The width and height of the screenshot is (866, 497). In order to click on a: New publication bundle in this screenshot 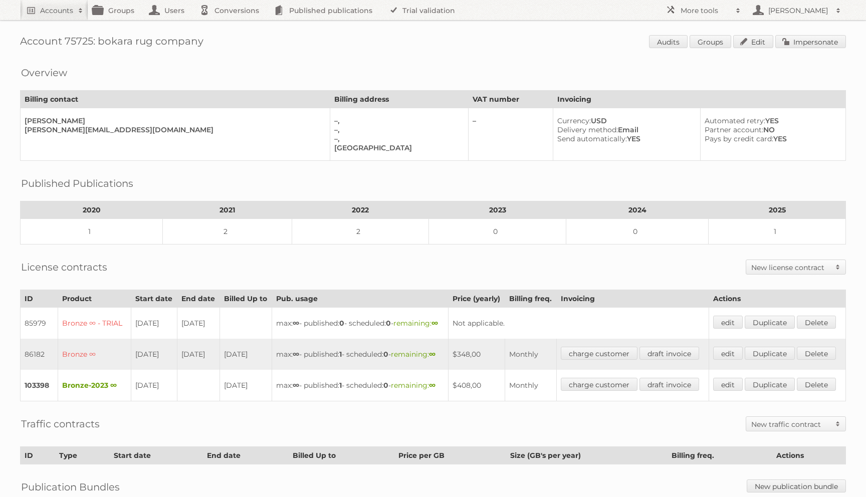, I will do `click(797, 486)`.